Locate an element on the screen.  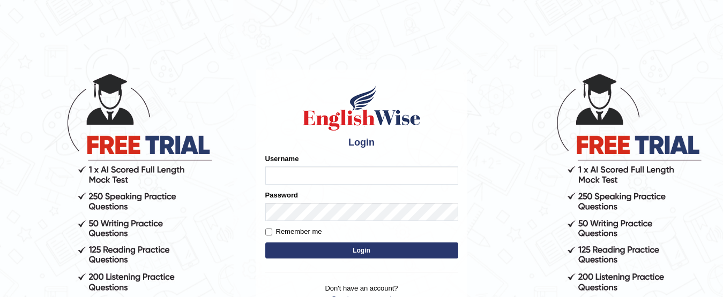
h4: Login is located at coordinates (362, 143).